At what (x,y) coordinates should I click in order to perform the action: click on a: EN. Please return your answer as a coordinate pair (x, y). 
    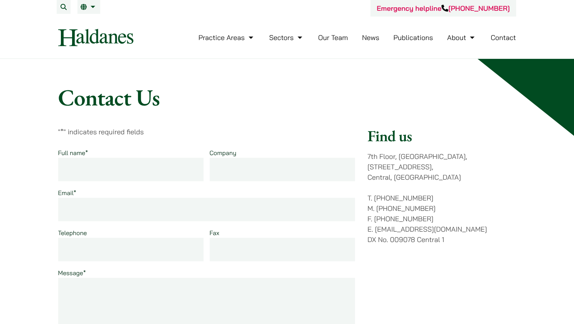
    Looking at the image, I should click on (89, 7).